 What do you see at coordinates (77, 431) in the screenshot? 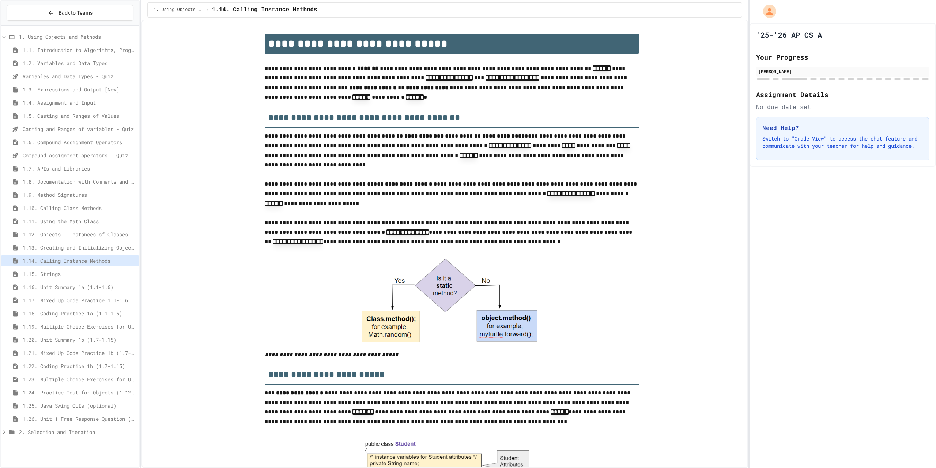
I see `span: 2. Selection and Iteration` at bounding box center [77, 431].